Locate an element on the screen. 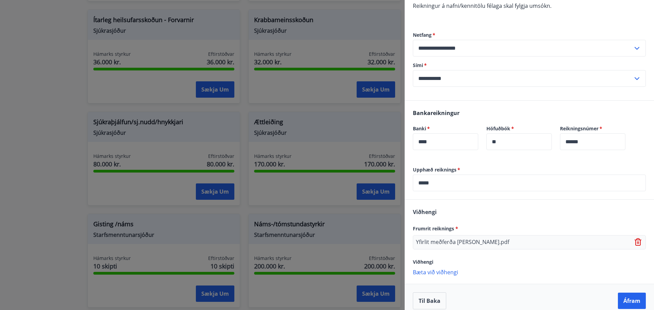 This screenshot has width=654, height=310. div: Upphæð reiknings is located at coordinates (529, 183).